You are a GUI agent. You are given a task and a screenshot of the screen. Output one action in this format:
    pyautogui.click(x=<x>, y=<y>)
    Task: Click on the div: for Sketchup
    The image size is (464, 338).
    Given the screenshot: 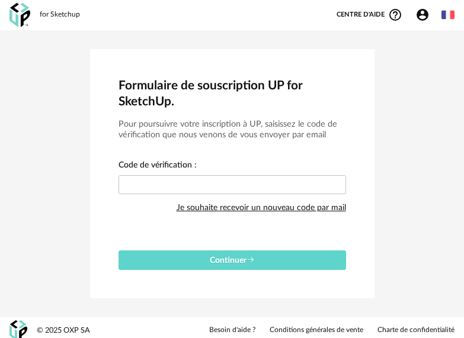 What is the action you would take?
    pyautogui.click(x=60, y=15)
    